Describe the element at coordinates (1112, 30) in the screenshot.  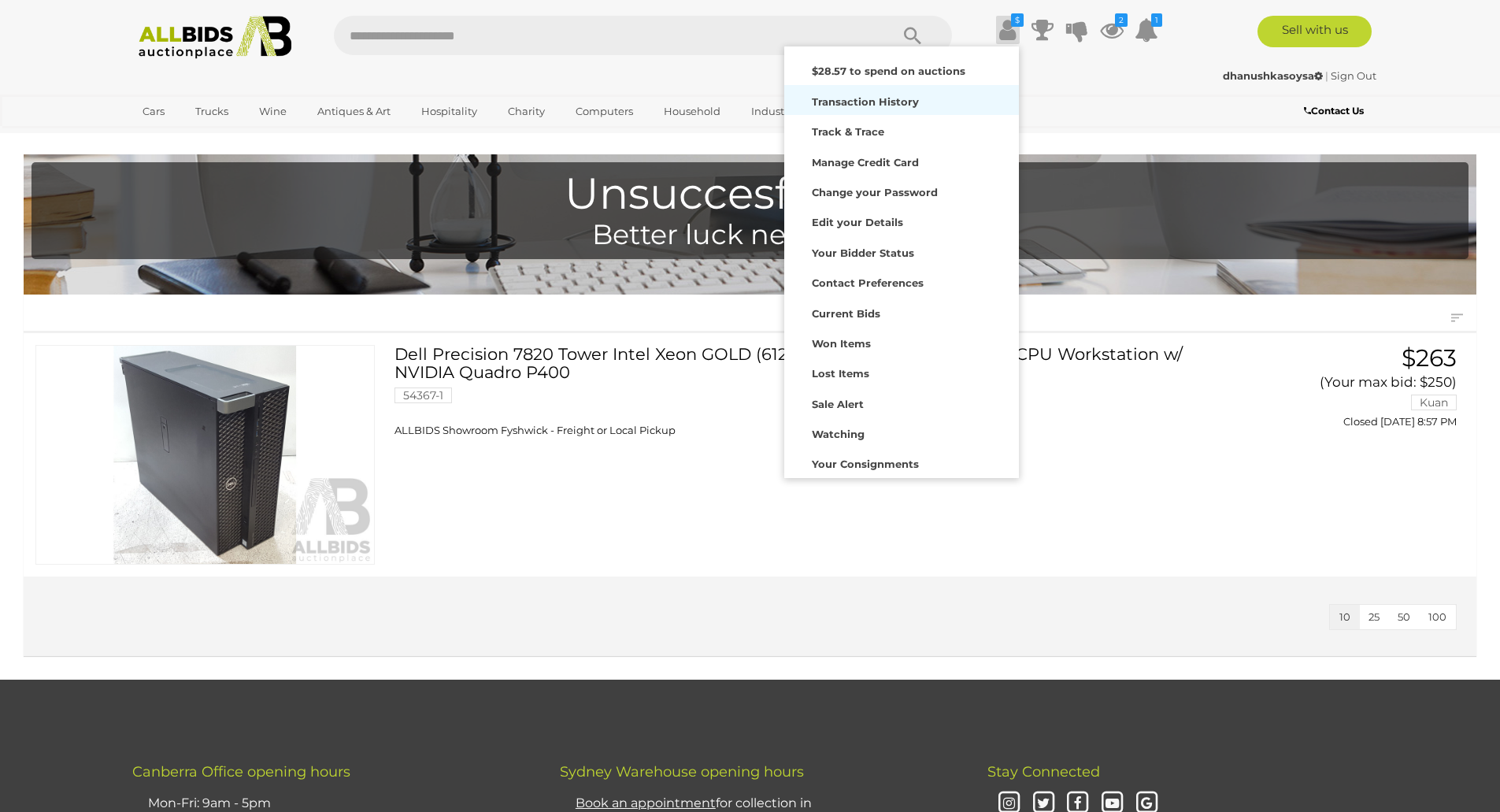
I see `a: 2` at that location.